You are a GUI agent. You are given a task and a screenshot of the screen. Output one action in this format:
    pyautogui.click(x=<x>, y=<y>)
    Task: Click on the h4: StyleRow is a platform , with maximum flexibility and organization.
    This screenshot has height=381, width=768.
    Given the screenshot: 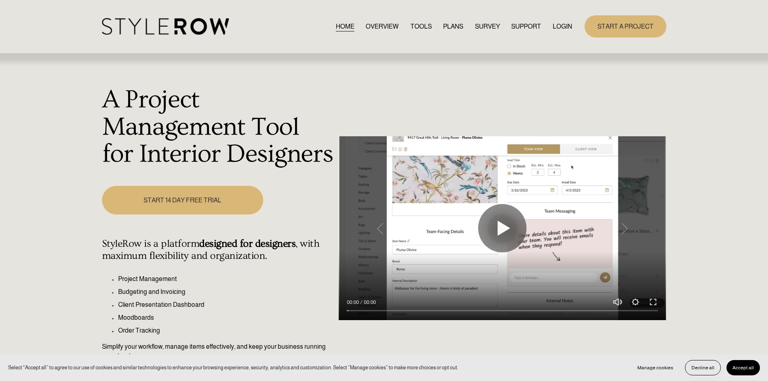 What is the action you would take?
    pyautogui.click(x=218, y=250)
    